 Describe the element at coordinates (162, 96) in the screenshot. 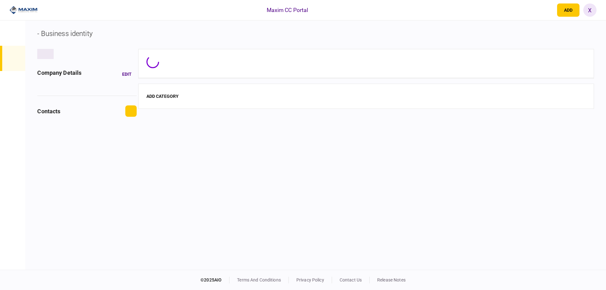

I see `button: add category` at that location.